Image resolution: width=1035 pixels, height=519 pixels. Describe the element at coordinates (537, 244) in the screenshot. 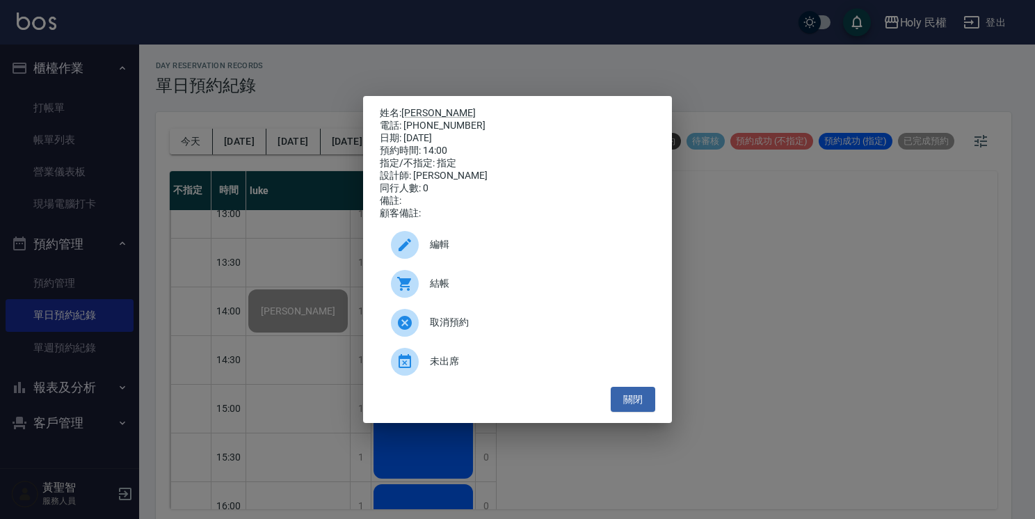

I see `span: 編輯` at that location.